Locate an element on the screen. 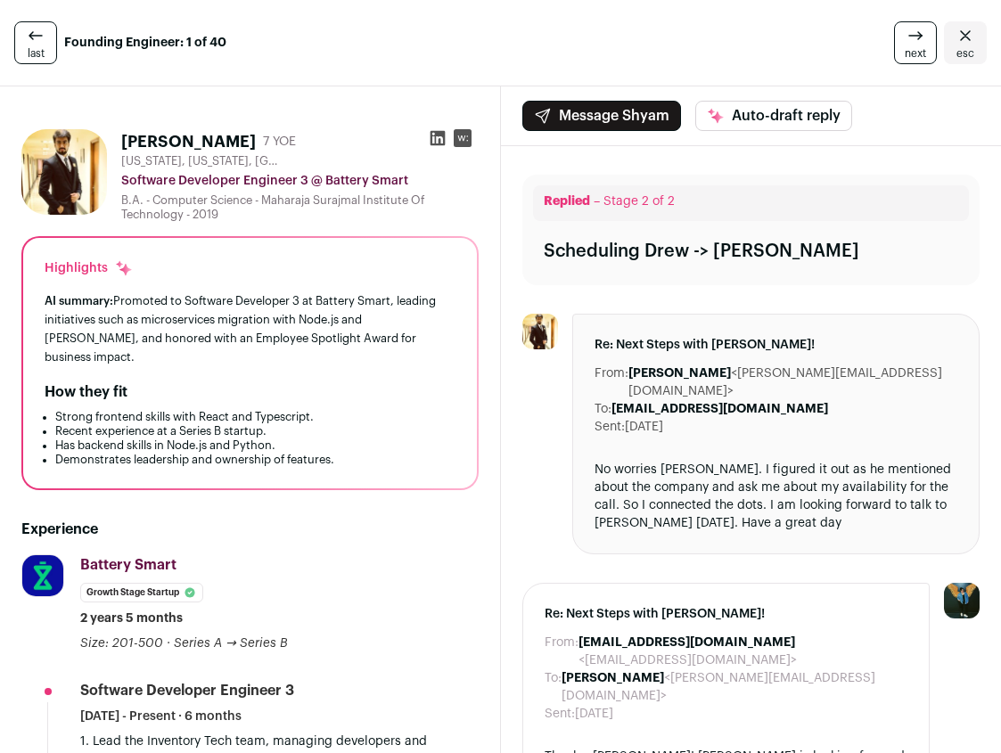  span: Stage 2 of 2 is located at coordinates (639, 201).